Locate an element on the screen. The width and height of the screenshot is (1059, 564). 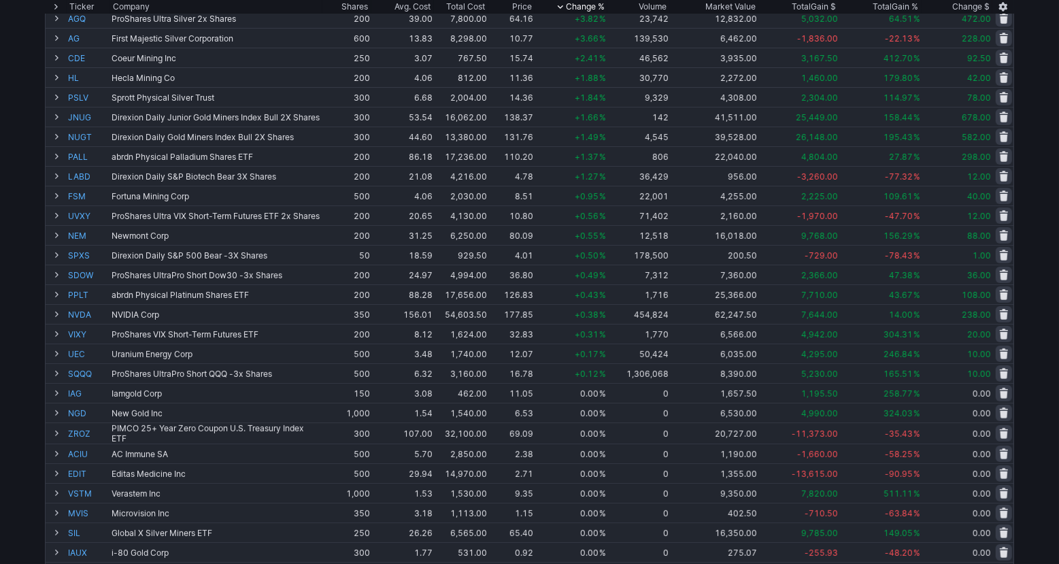
td: 18.59 is located at coordinates (402, 254).